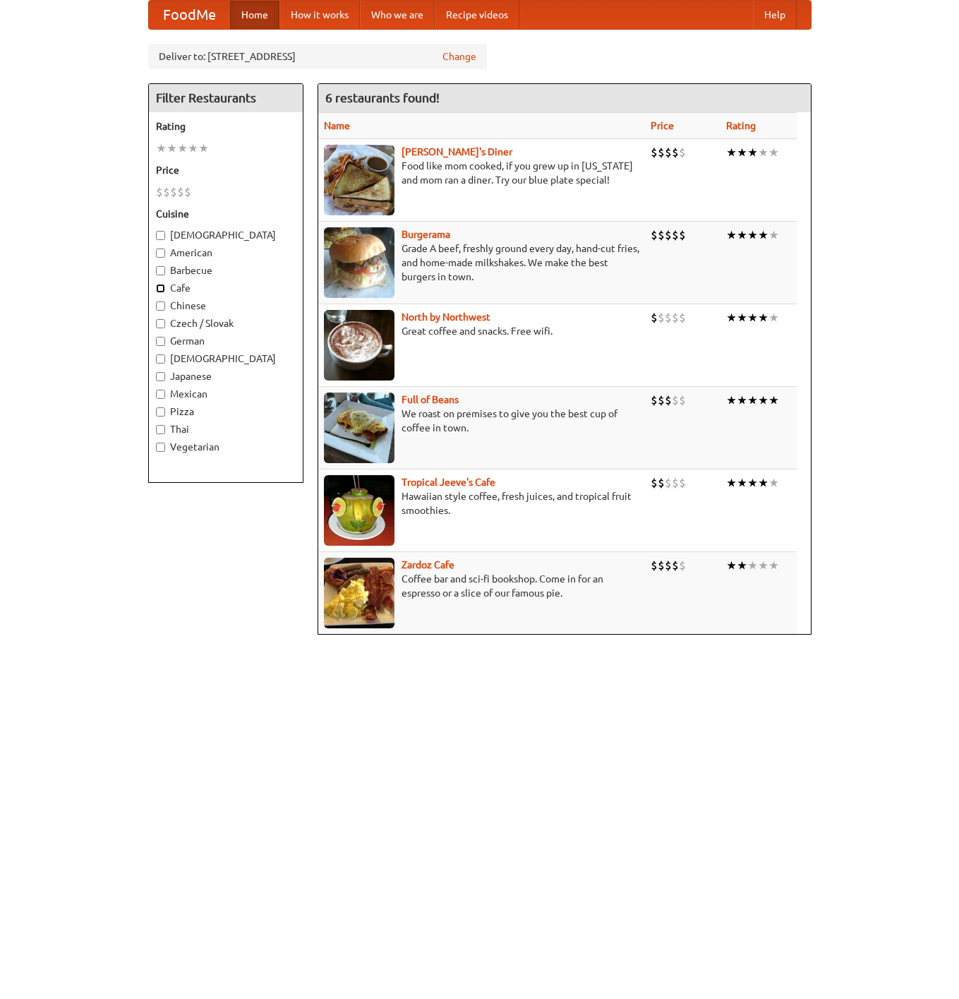 This screenshot has height=999, width=959. I want to click on img: sallys.jpg, so click(359, 180).